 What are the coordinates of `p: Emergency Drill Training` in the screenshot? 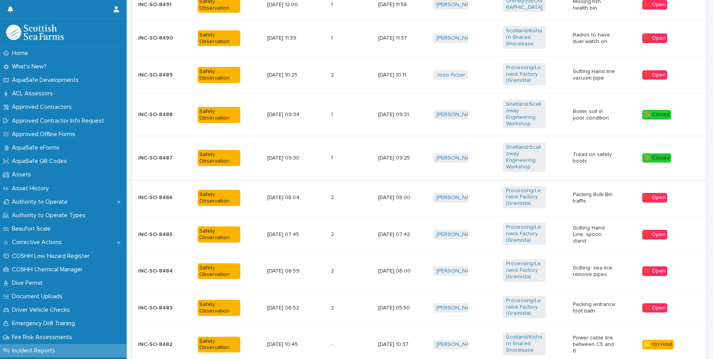 It's located at (45, 323).